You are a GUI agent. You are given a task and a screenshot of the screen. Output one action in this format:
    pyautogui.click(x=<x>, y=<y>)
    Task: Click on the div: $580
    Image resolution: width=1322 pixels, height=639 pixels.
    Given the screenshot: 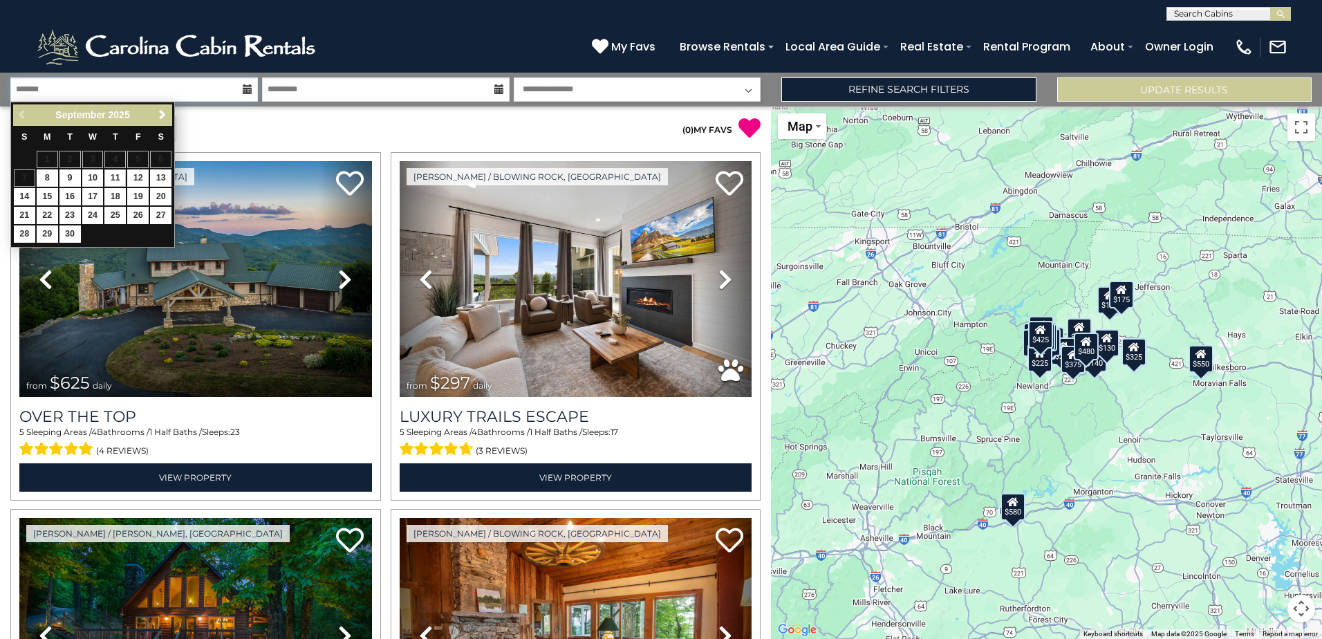 What is the action you would take?
    pyautogui.click(x=1013, y=507)
    